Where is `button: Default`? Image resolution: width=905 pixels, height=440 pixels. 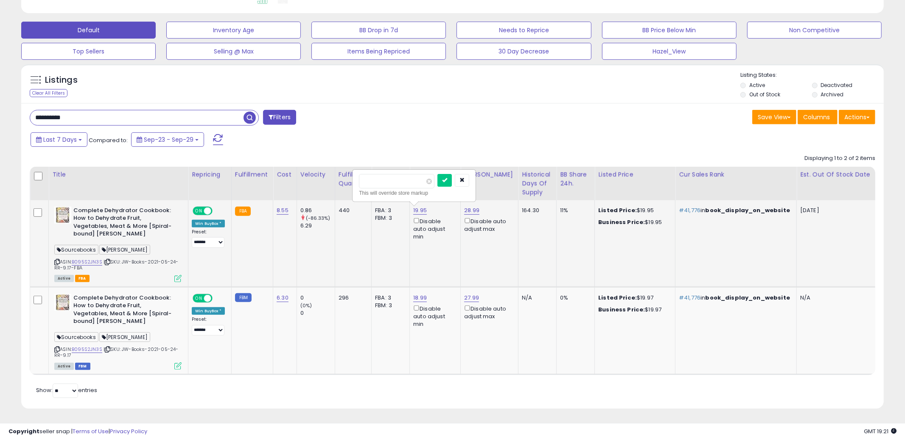 button: Default is located at coordinates (88, 30).